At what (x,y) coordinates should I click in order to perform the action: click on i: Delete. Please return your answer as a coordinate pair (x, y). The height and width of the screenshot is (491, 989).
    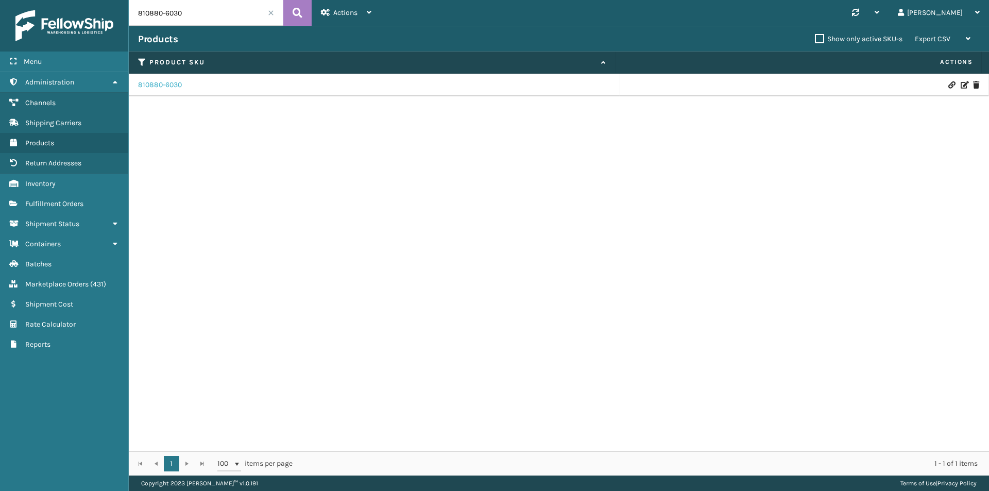
    Looking at the image, I should click on (976, 85).